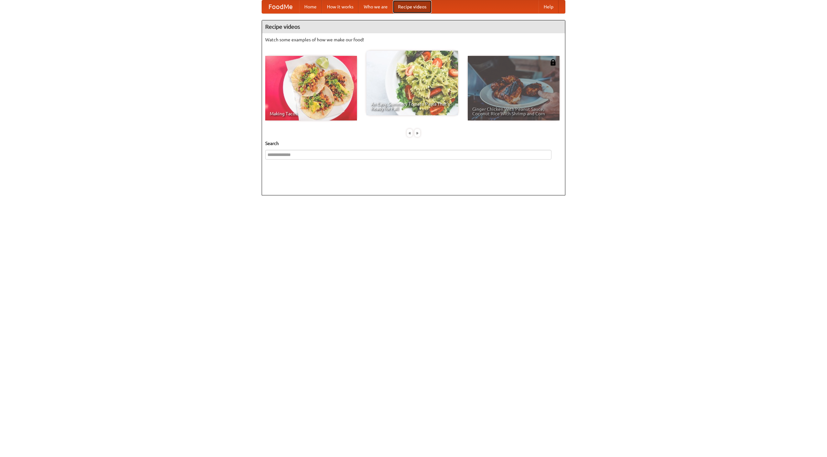  Describe the element at coordinates (412, 106) in the screenshot. I see `span: An Easy, Summery Tomato Pasta That's Ready for Fall` at that location.